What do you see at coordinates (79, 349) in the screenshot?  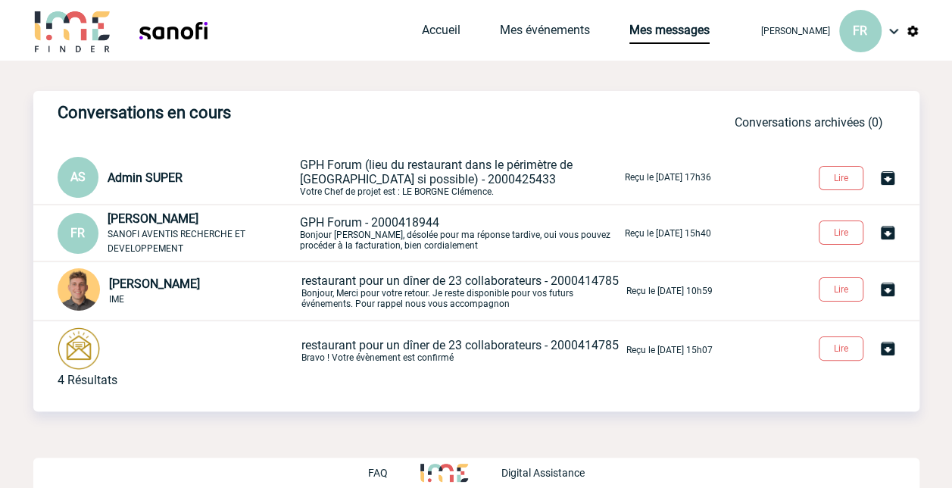 I see `img: photonotifcontact.png` at bounding box center [79, 349].